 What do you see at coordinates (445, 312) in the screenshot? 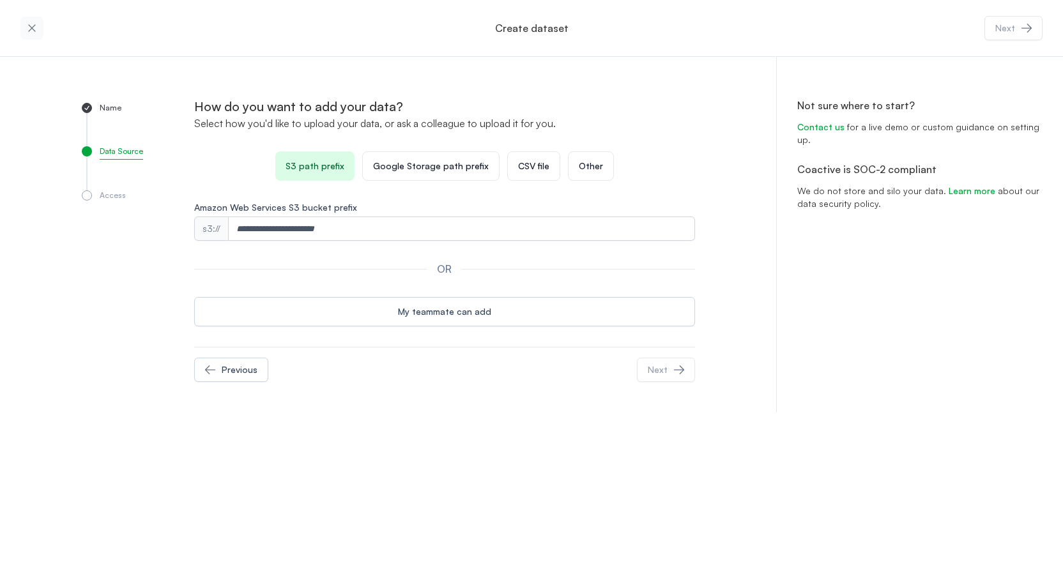
I see `button: My teammate can add` at bounding box center [445, 312].